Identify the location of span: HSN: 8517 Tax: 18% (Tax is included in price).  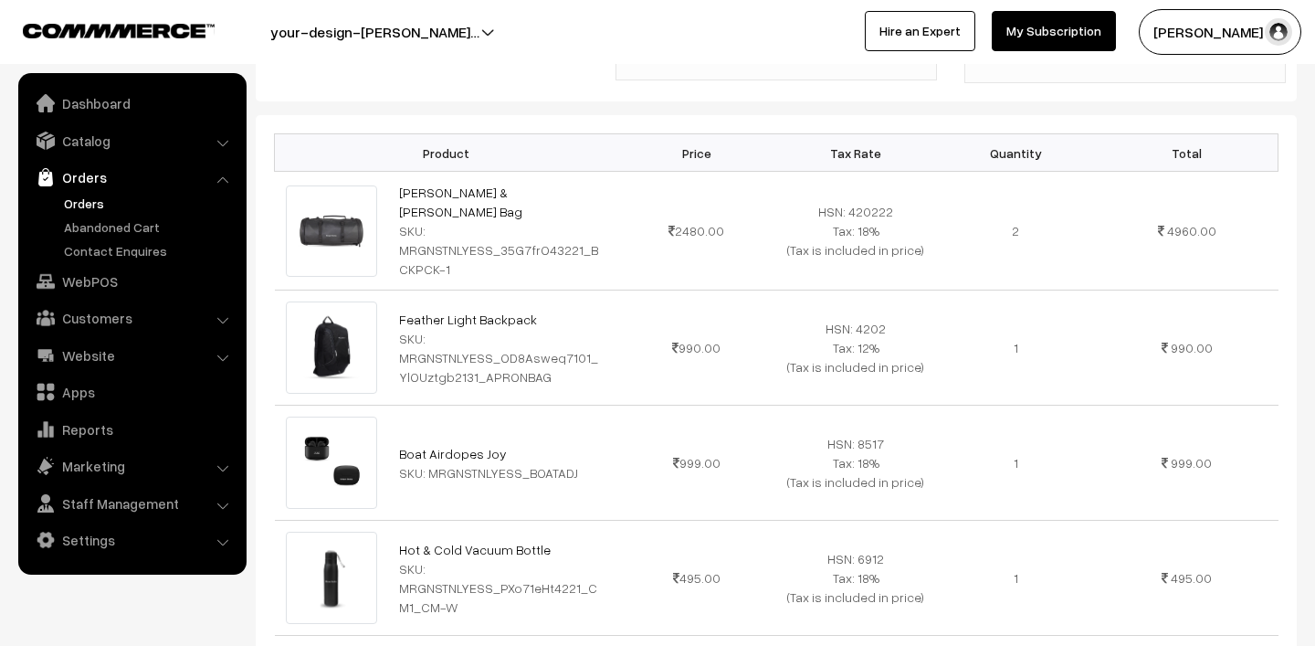
(856, 462).